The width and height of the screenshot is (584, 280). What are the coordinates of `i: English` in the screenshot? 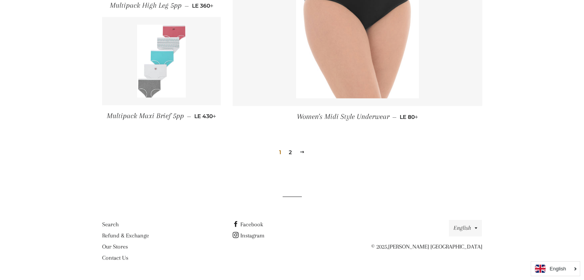 It's located at (557, 269).